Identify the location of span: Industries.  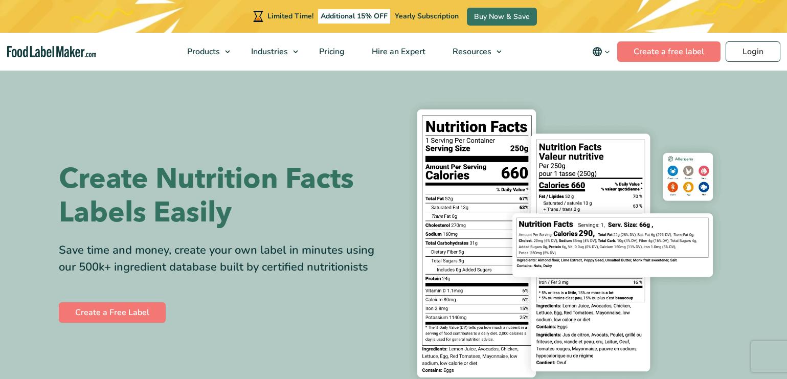
(269, 52).